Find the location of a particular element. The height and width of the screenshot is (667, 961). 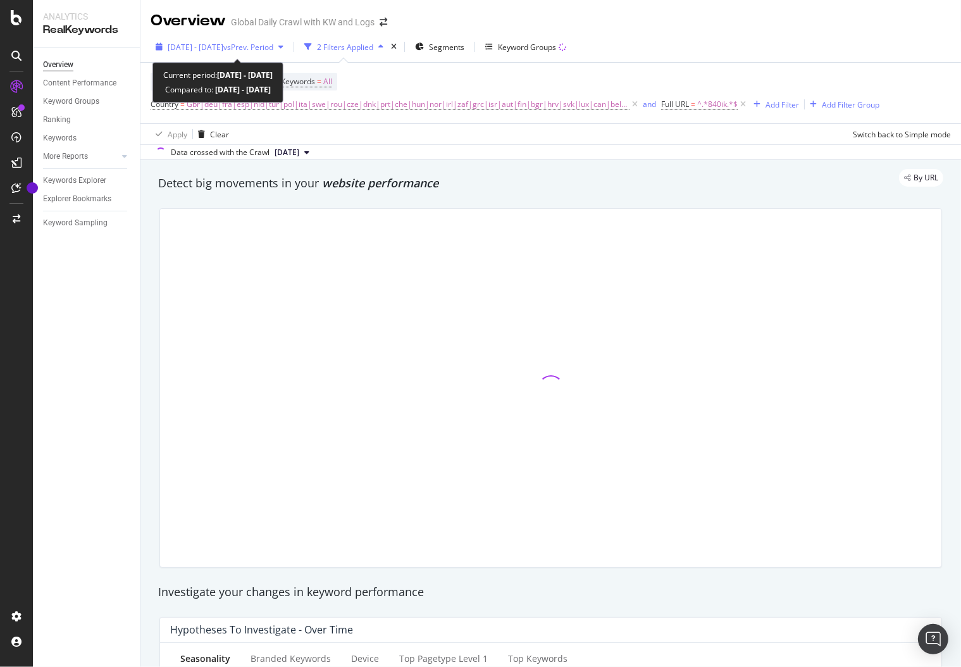

button: Add Filter is located at coordinates (773, 104).